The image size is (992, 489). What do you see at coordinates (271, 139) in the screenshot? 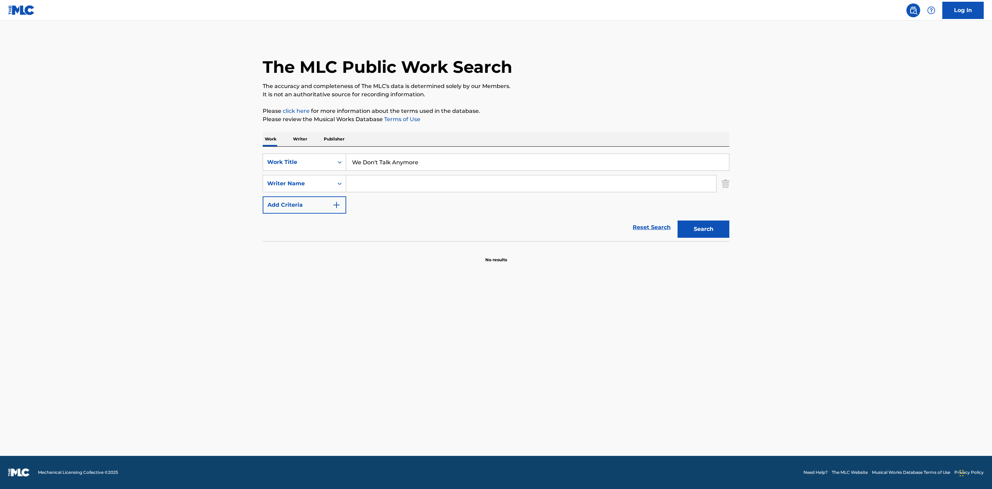
I see `p: Work` at bounding box center [271, 139].